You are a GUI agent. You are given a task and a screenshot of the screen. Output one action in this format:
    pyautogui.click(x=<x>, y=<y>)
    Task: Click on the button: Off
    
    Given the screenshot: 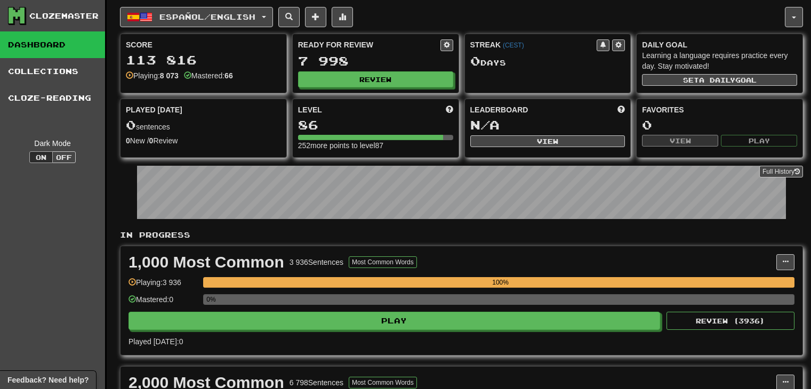 What is the action you would take?
    pyautogui.click(x=64, y=157)
    